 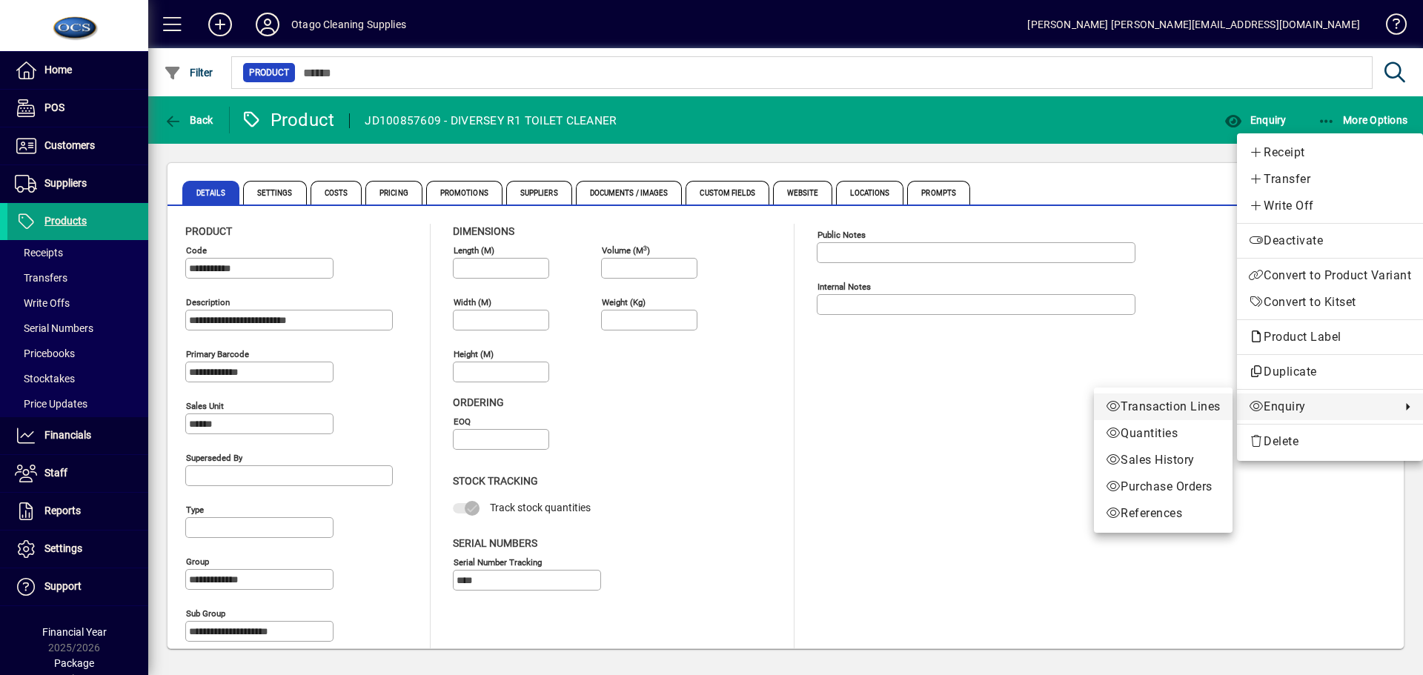 I want to click on span: Quantities, so click(x=1163, y=433).